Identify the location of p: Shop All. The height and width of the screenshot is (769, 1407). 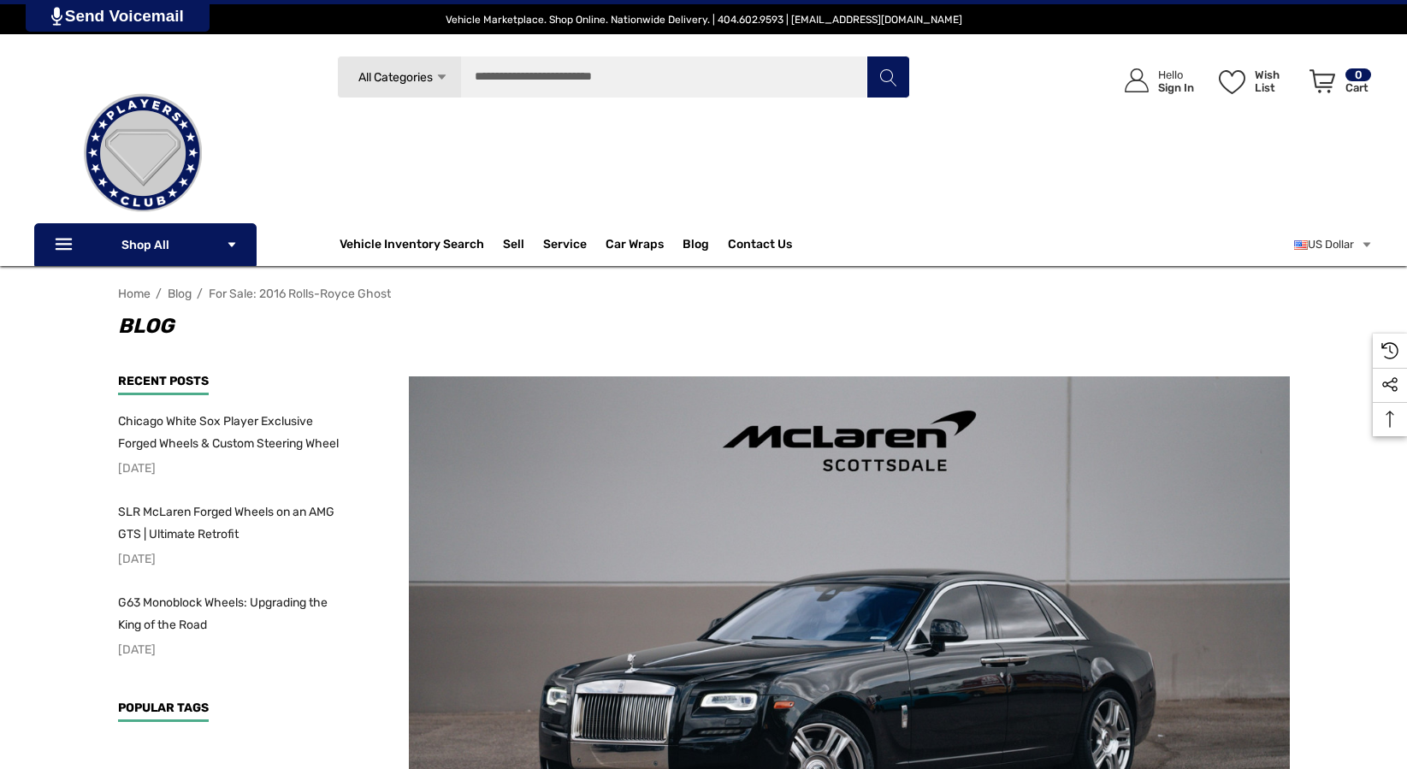
(145, 245).